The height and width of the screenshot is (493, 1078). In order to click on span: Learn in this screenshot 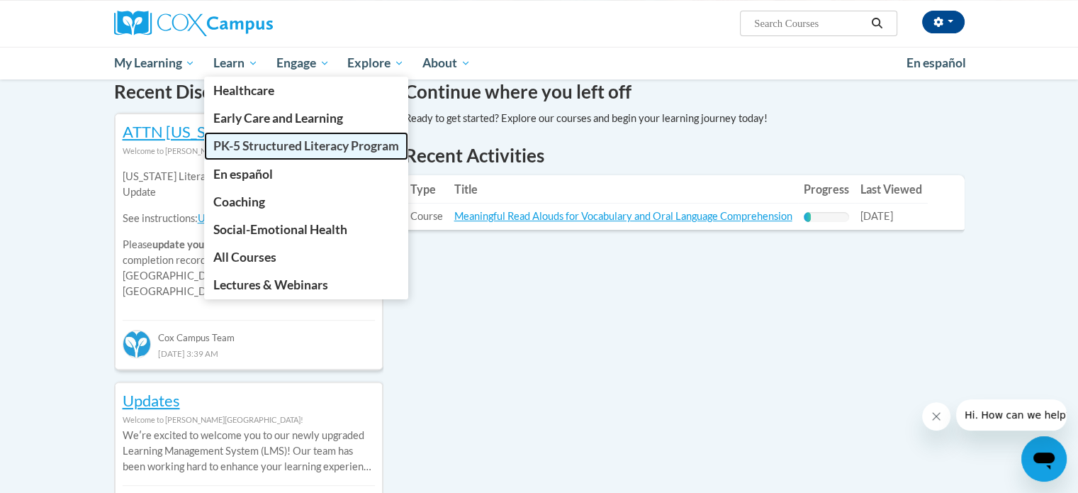, I will do `click(235, 63)`.